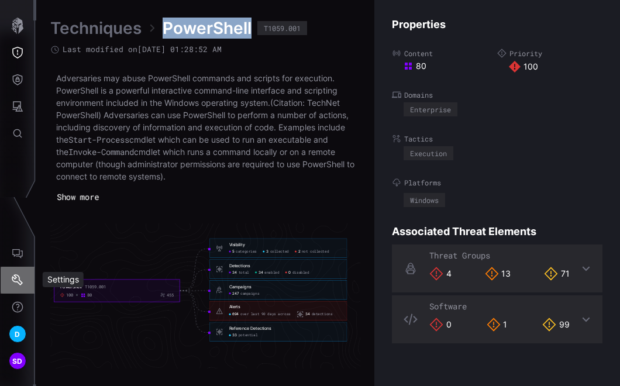 The width and height of the screenshot is (620, 386). I want to click on span: detections, so click(322, 315).